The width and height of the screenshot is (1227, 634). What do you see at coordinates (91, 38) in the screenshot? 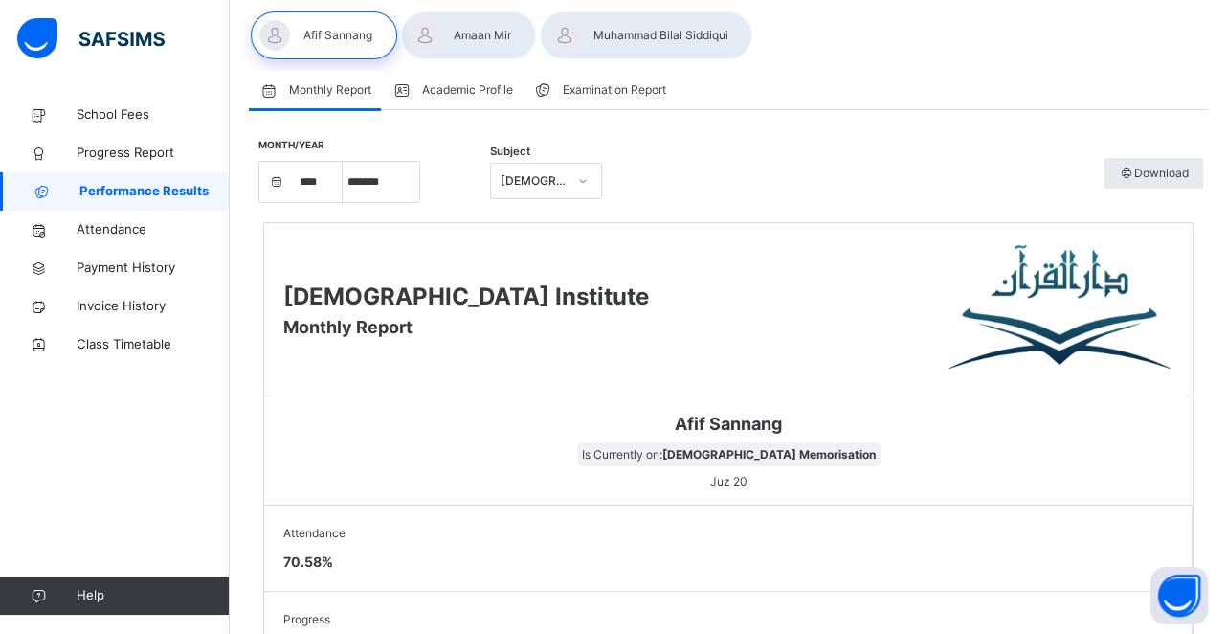
I see `img: safsims` at bounding box center [91, 38].